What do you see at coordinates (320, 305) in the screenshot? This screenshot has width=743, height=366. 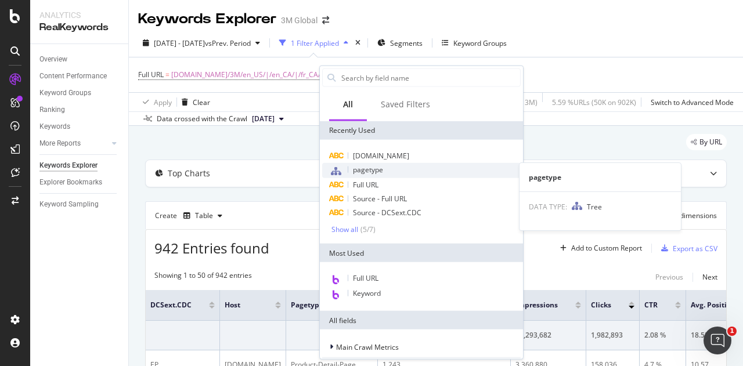 I see `span: pagetype Level 2` at bounding box center [320, 305].